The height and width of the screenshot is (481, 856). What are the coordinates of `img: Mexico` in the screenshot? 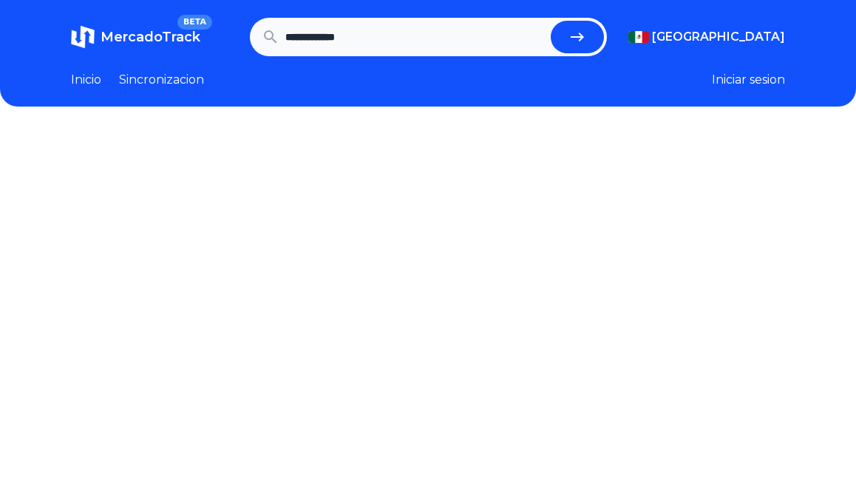 It's located at (639, 37).